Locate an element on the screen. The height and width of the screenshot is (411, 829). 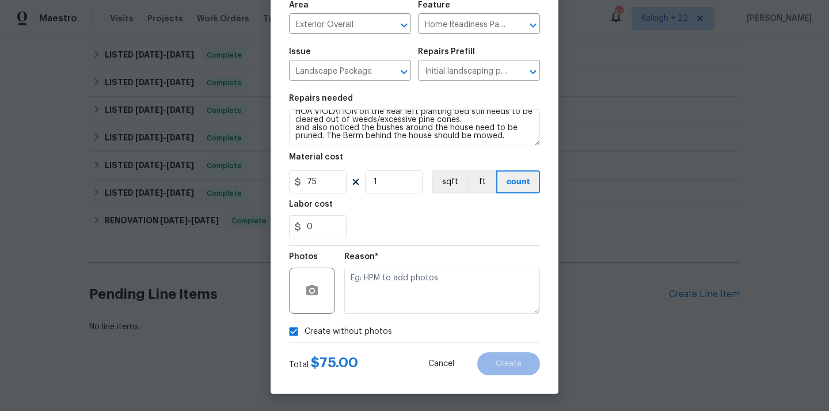
h5: Photos is located at coordinates (303, 257).